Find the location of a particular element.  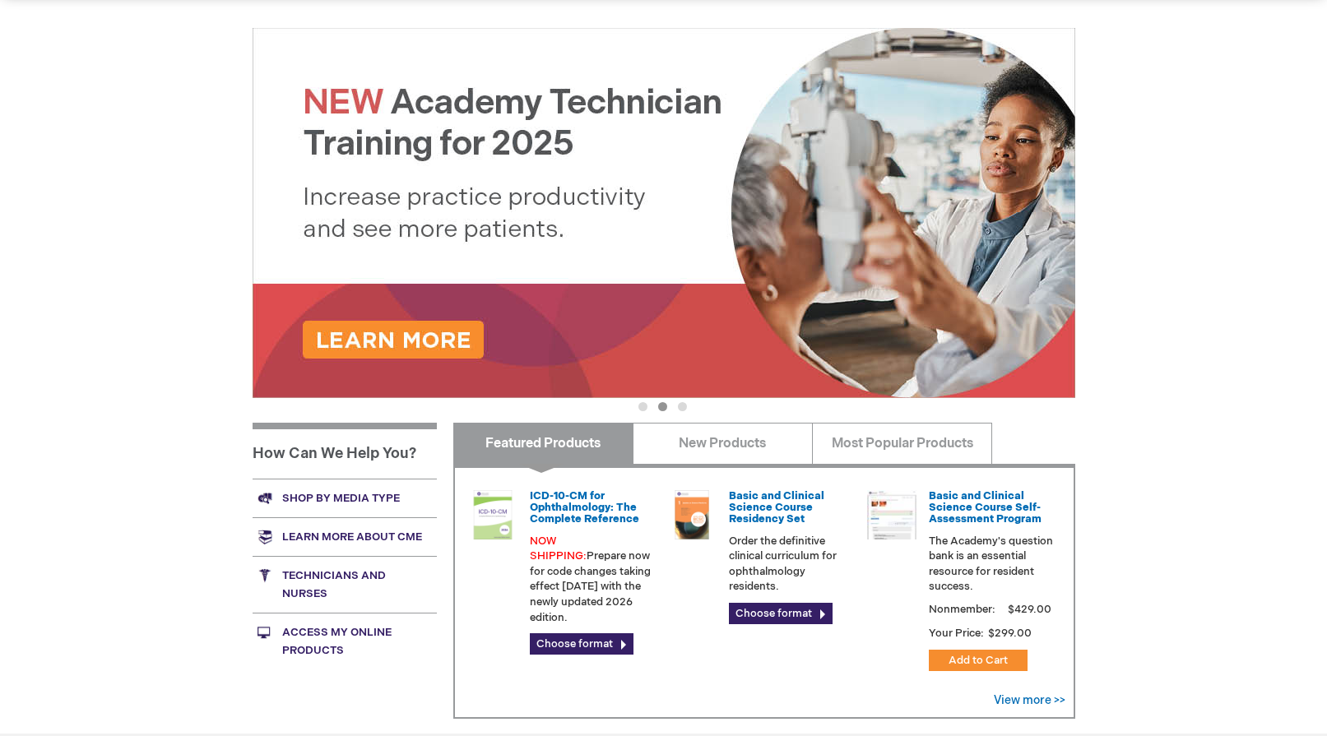

font: NOW SHIPPING: is located at coordinates (558, 549).